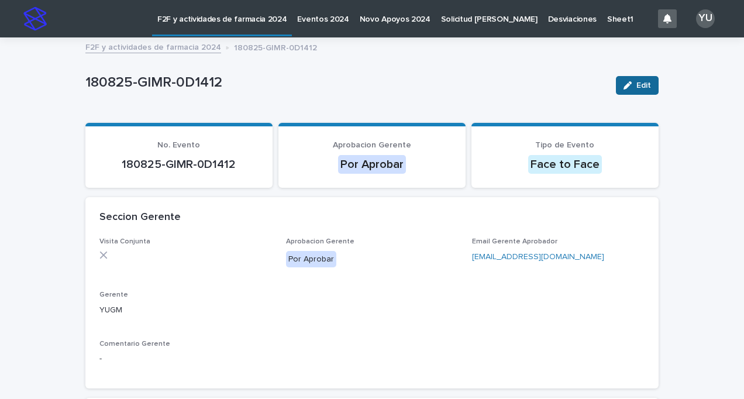 The image size is (744, 399). Describe the element at coordinates (125, 241) in the screenshot. I see `span: Visita Conjunta` at that location.